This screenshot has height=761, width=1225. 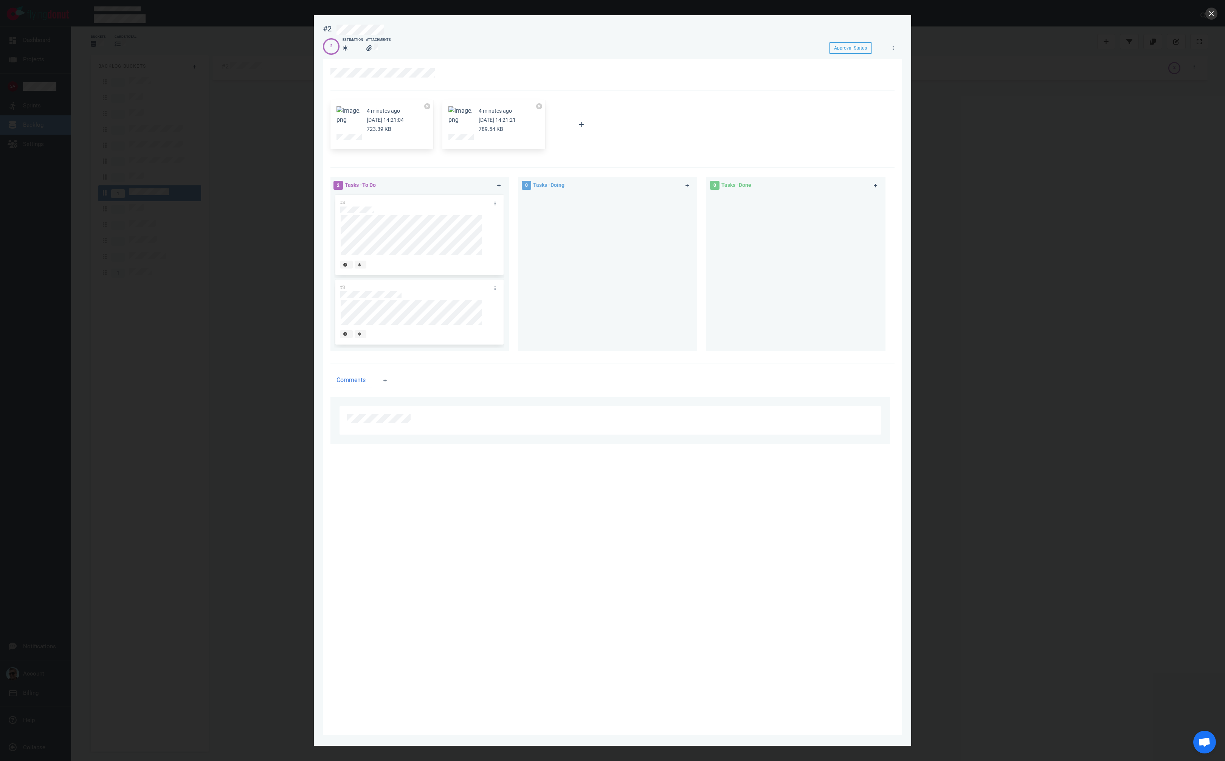 What do you see at coordinates (1211, 14) in the screenshot?
I see `button: close` at bounding box center [1211, 14].